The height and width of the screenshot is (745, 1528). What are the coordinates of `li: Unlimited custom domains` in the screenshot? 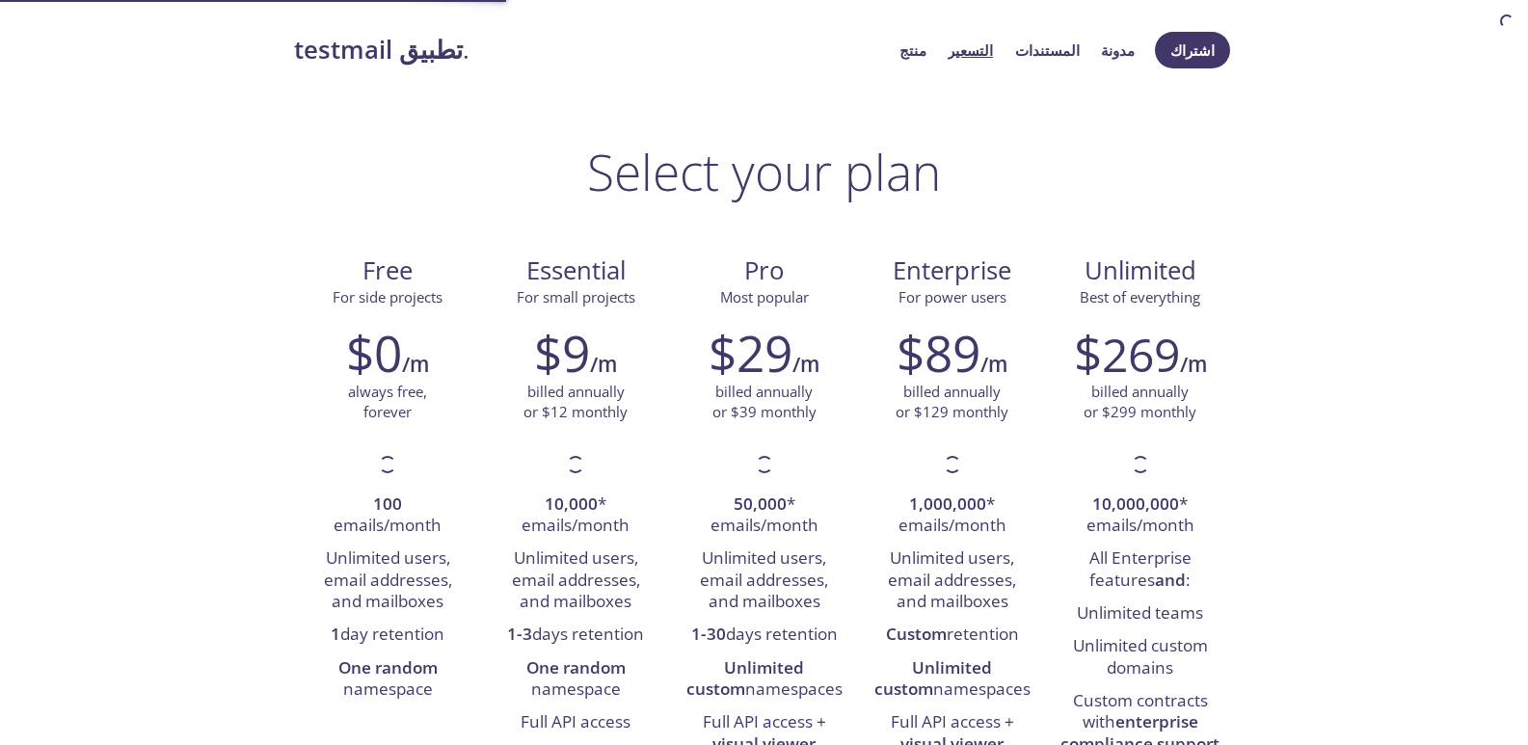 It's located at (1139, 657).